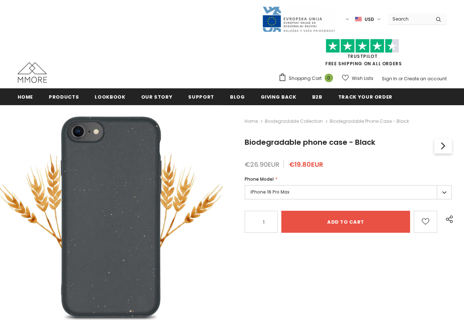  Describe the element at coordinates (110, 96) in the screenshot. I see `a: Lookbook` at that location.